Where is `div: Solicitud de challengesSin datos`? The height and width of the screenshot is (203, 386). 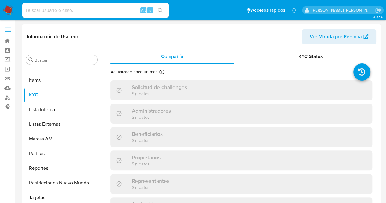 div: Solicitud de challengesSin datos is located at coordinates (241, 90).